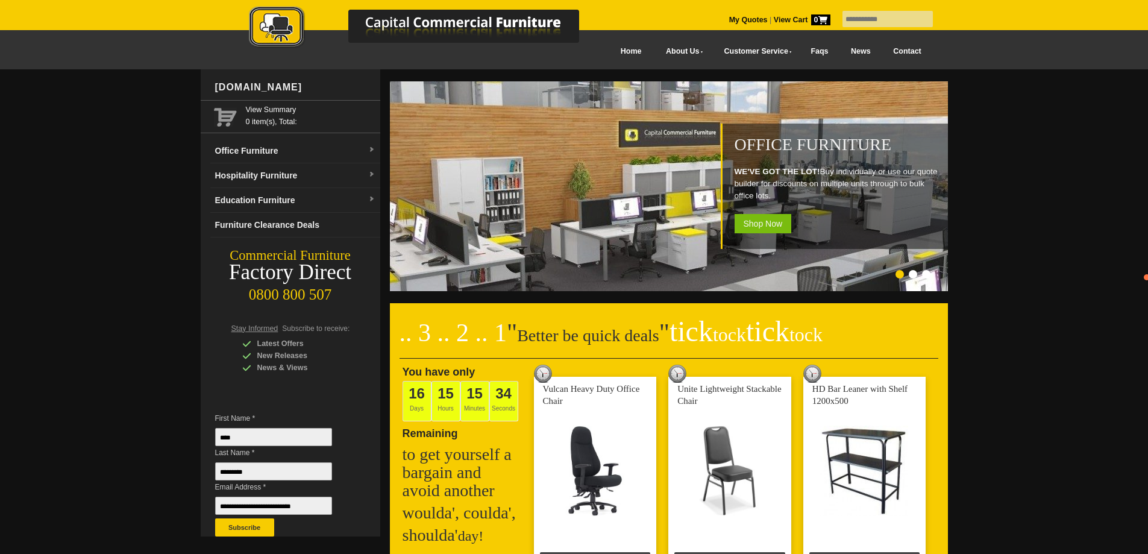 Image resolution: width=1148 pixels, height=554 pixels. What do you see at coordinates (453, 333) in the screenshot?
I see `span: .. 3 .. 2 .. 1` at bounding box center [453, 333].